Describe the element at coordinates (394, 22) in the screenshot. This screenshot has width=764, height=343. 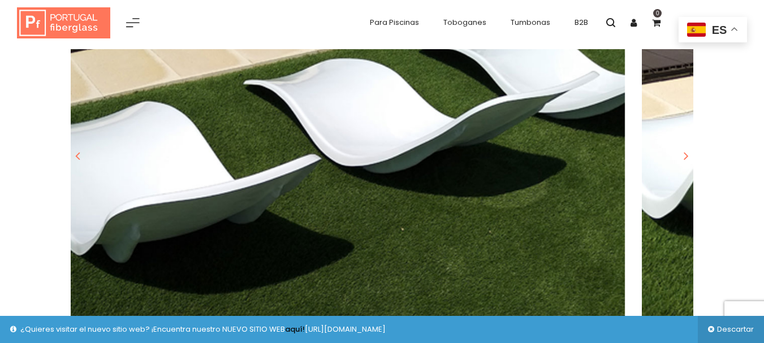
I see `span: Para Piscinas` at that location.